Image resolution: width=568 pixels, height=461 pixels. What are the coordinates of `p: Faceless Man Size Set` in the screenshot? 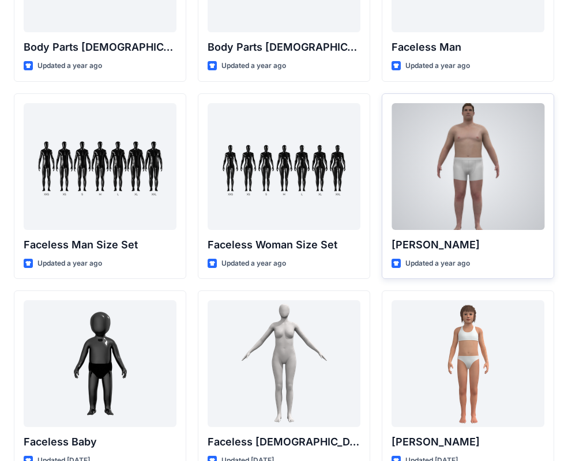 It's located at (100, 245).